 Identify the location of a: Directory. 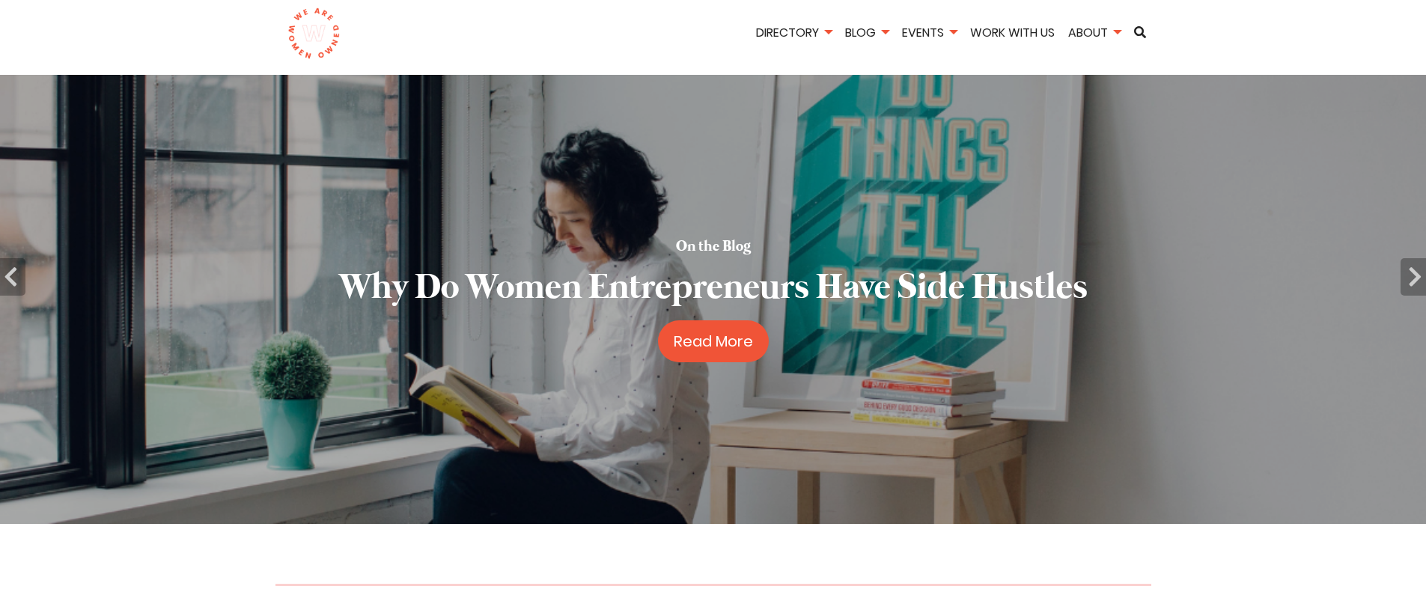
(793, 32).